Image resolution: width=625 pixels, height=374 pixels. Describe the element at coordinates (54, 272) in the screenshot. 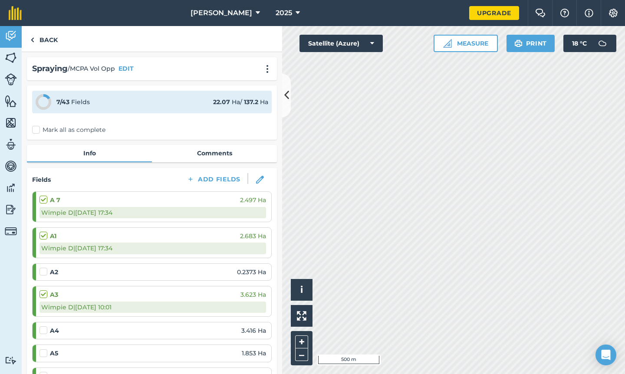

I see `strong: A2` at that location.